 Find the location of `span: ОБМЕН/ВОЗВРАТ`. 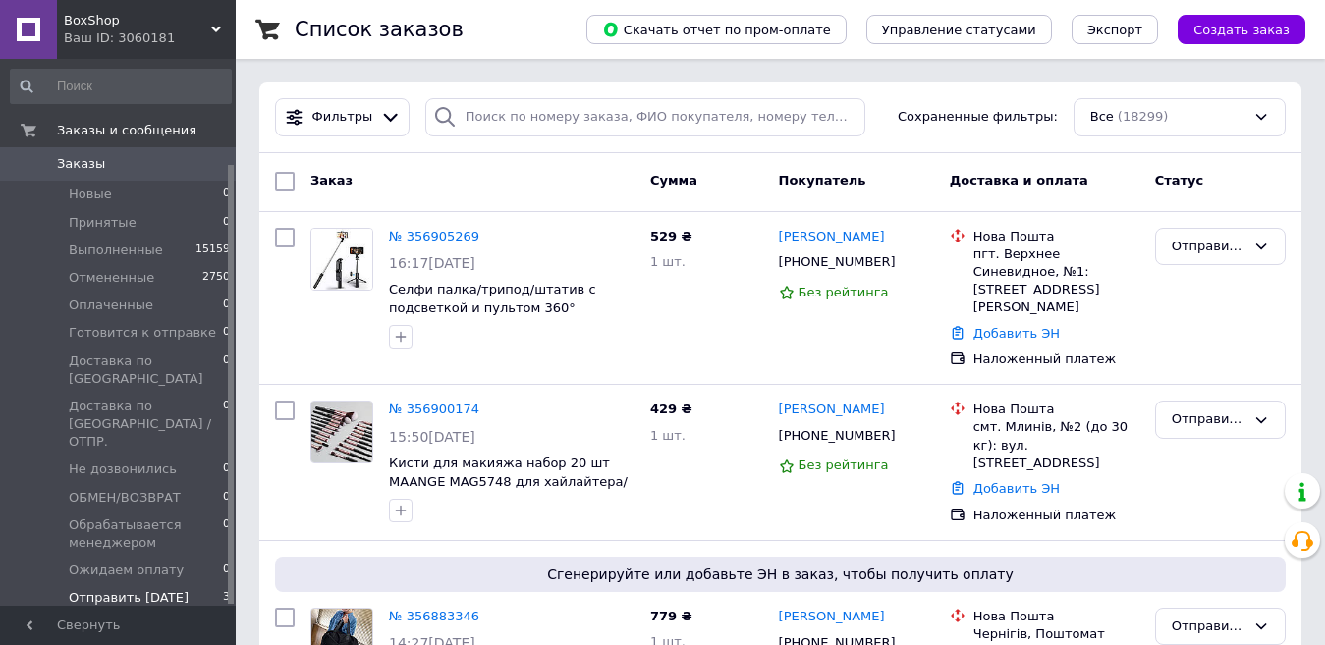

span: ОБМЕН/ВОЗВРАТ is located at coordinates (125, 498).